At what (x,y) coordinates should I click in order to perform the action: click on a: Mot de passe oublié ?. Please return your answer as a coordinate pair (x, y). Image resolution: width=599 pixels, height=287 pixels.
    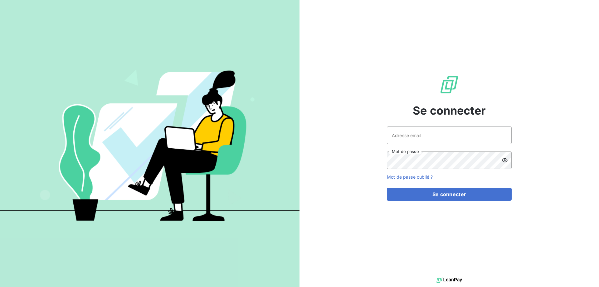
    Looking at the image, I should click on (410, 177).